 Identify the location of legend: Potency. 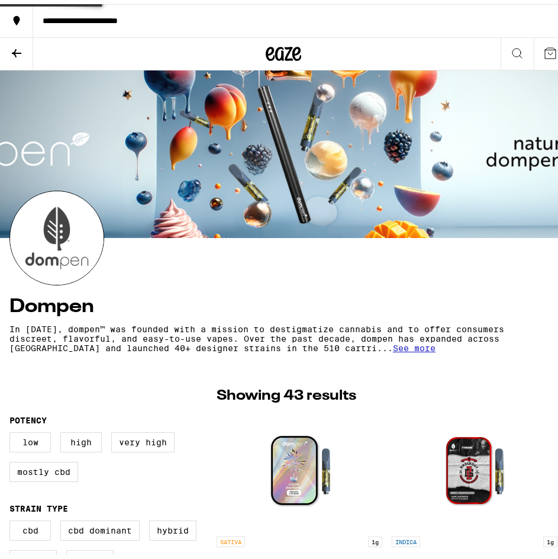
(28, 416).